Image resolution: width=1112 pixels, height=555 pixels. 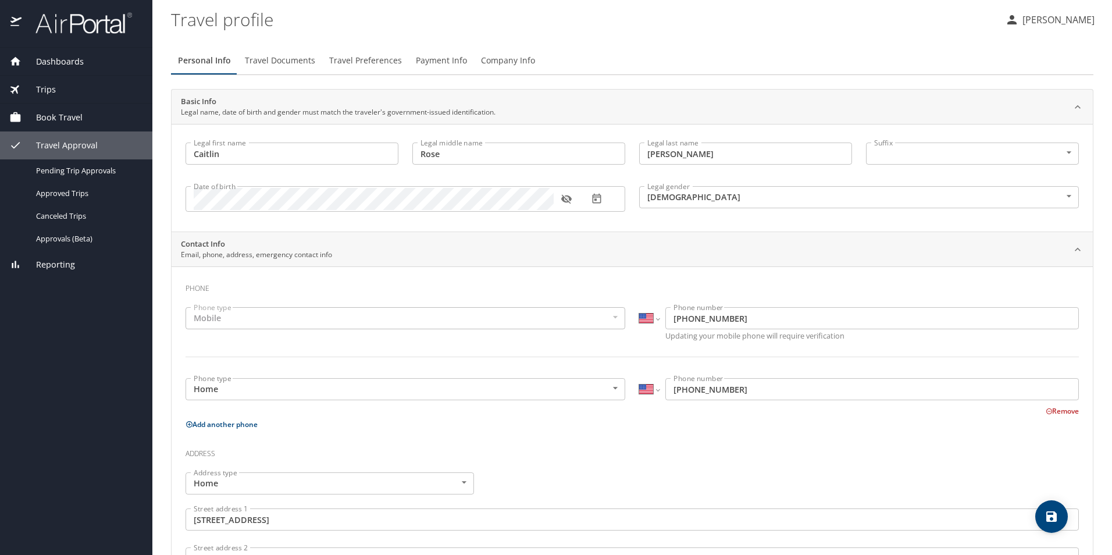 What do you see at coordinates (632, 60) in the screenshot?
I see `div: Profile` at bounding box center [632, 60].